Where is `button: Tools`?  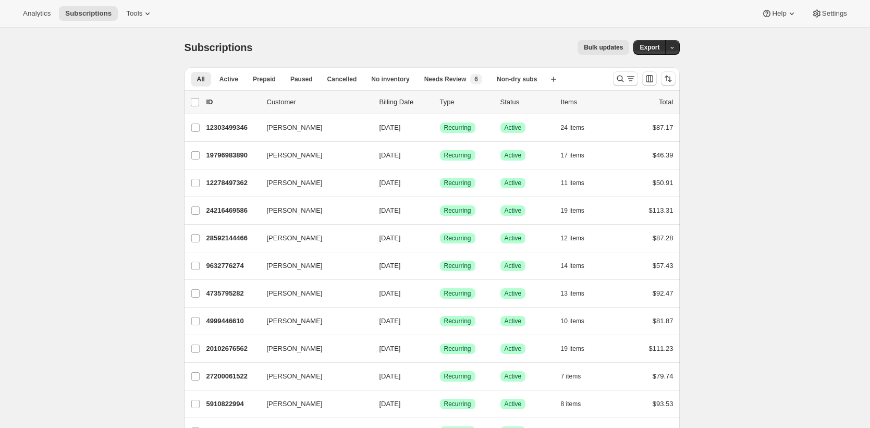 button: Tools is located at coordinates (139, 14).